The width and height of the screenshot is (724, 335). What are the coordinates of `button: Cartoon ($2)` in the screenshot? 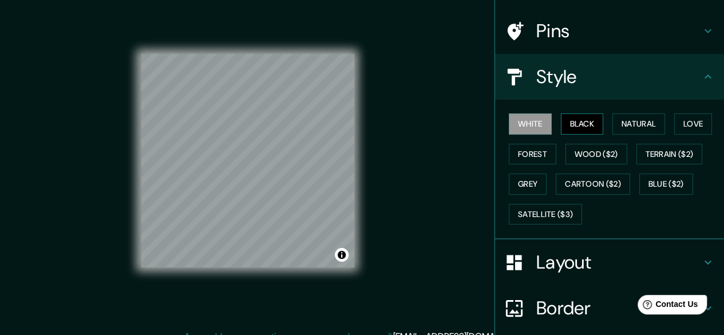 It's located at (593, 184).